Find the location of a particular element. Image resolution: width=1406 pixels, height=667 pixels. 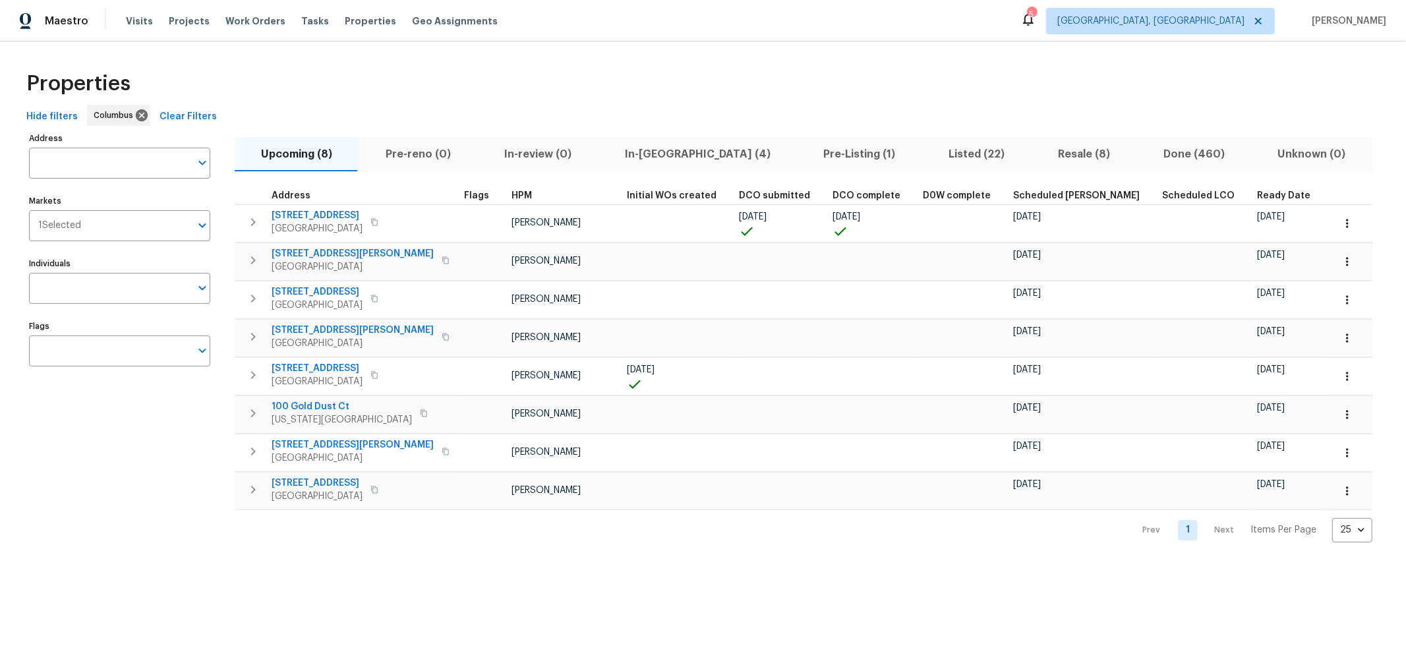

span: Columbus is located at coordinates (116, 115).